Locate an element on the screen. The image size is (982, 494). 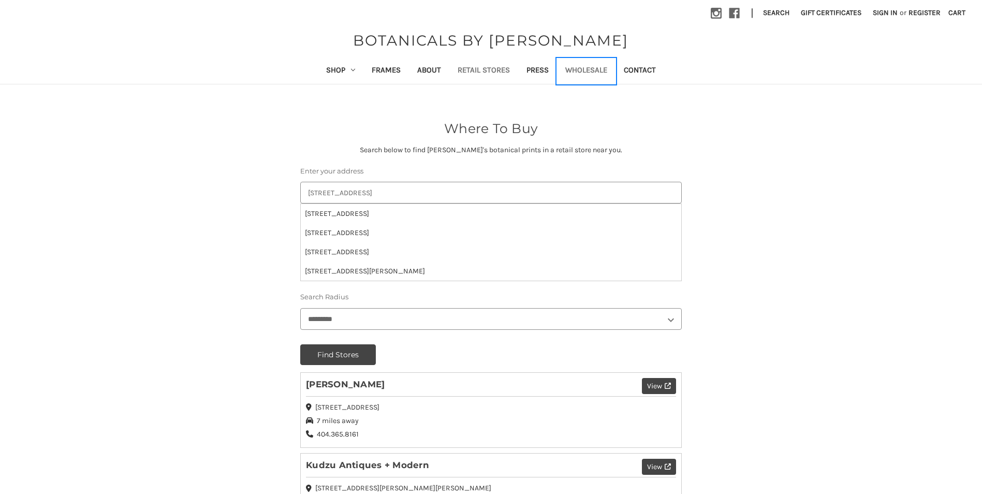
span: 404.365.8161 is located at coordinates (337, 434).